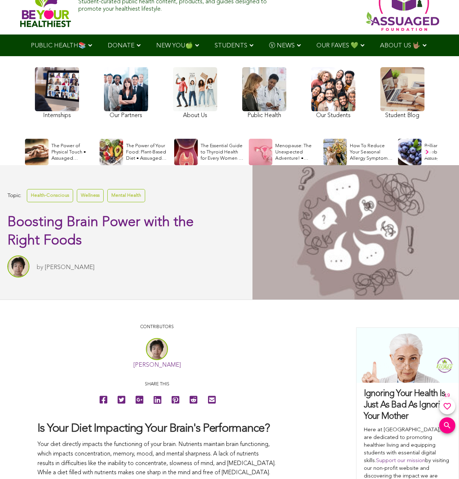 This screenshot has width=459, height=479. Describe the element at coordinates (440, 462) in the screenshot. I see `div: Chat Widget` at that location.